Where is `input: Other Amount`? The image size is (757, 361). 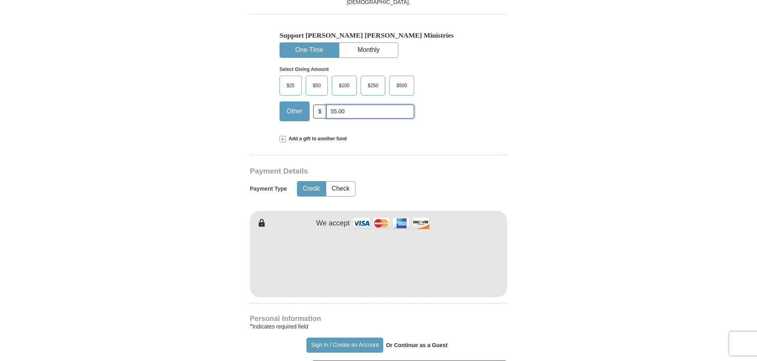 input: Other Amount is located at coordinates (370, 111).